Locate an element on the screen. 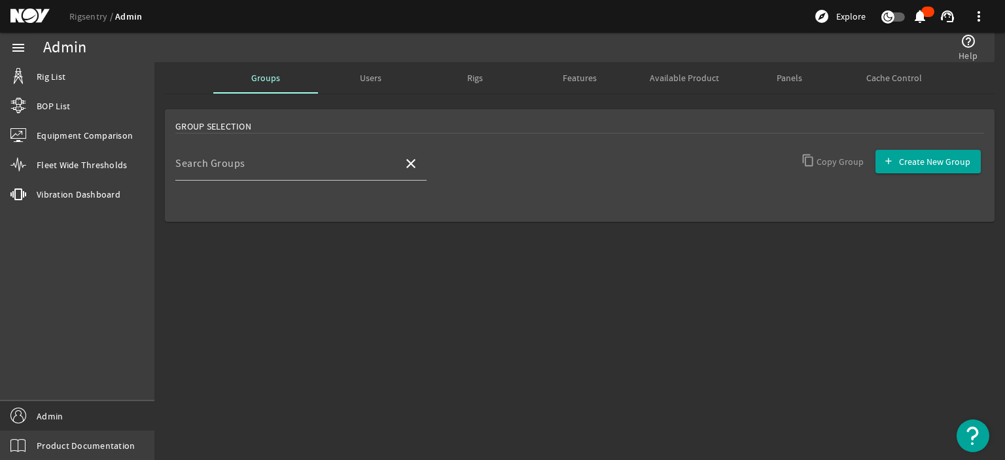 Image resolution: width=1005 pixels, height=460 pixels. span: Help is located at coordinates (968, 56).